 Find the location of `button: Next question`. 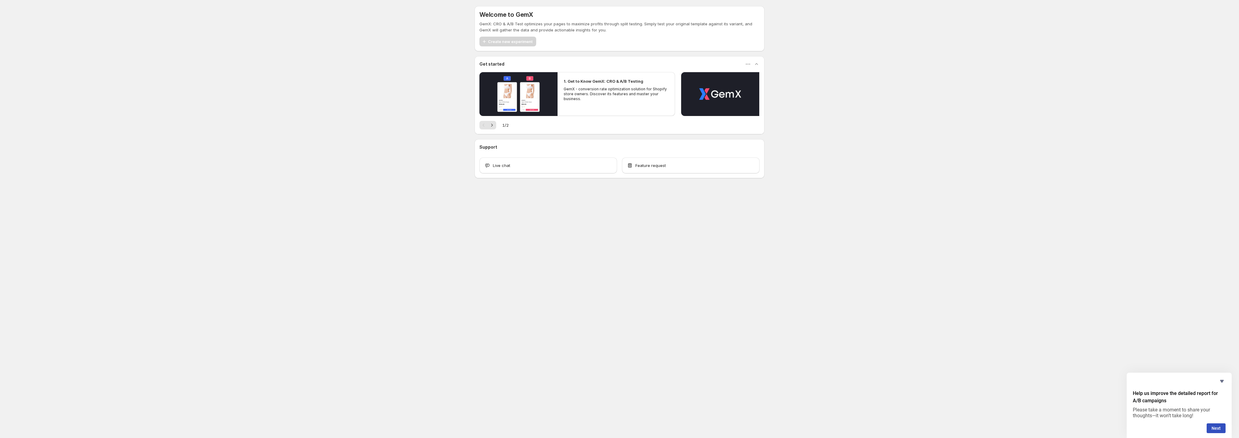

button: Next question is located at coordinates (1216, 428).